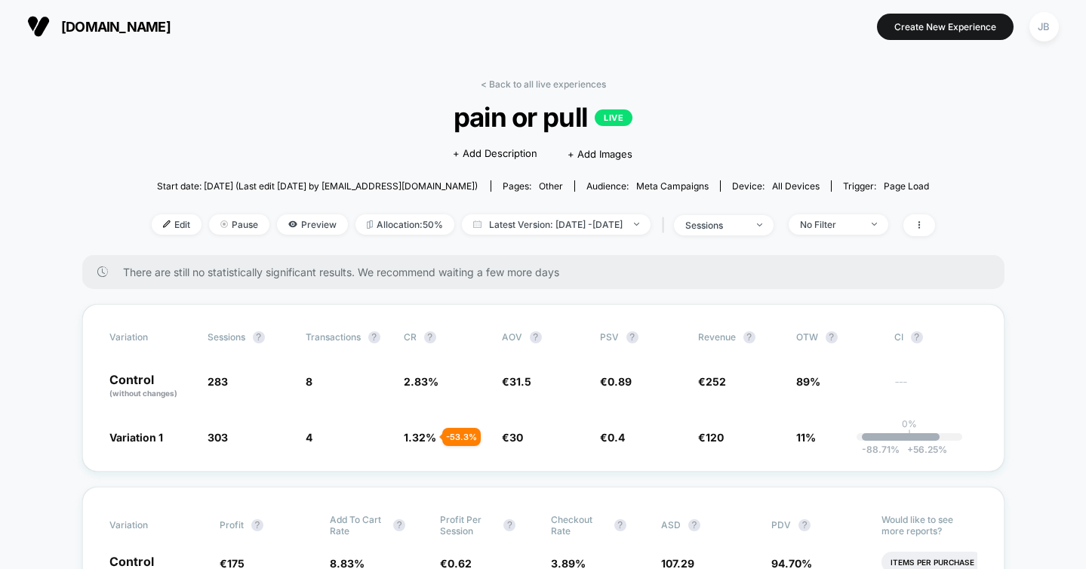 This screenshot has width=1086, height=569. Describe the element at coordinates (600, 154) in the screenshot. I see `span: + Add Images` at that location.